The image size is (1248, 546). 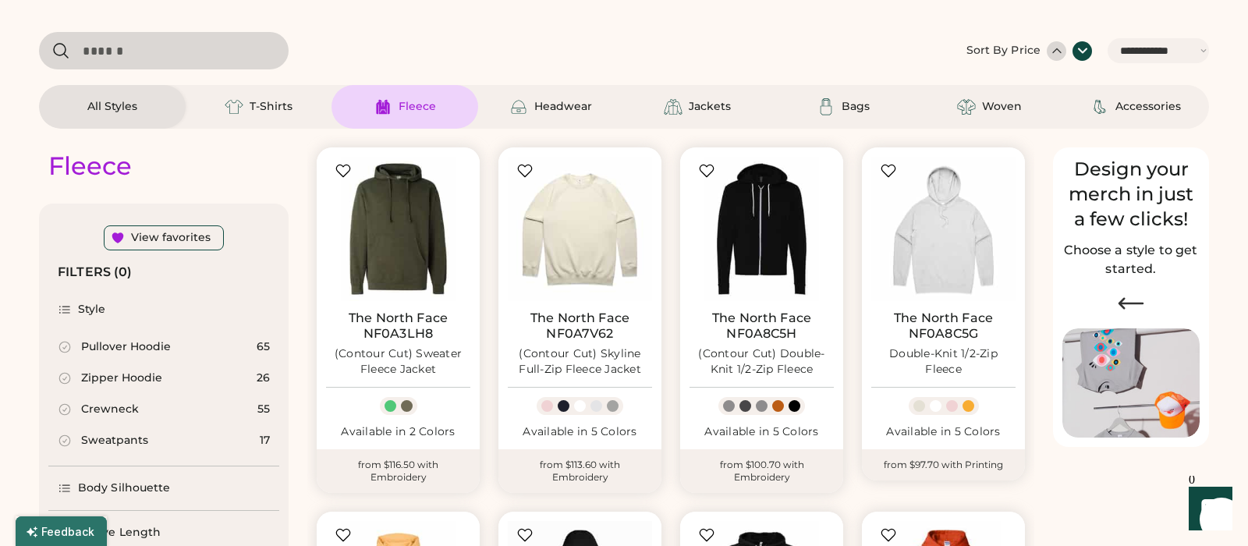 What do you see at coordinates (943, 362) in the screenshot?
I see `div: Double-Knit 1/2-Zip Fleece` at bounding box center [943, 362].